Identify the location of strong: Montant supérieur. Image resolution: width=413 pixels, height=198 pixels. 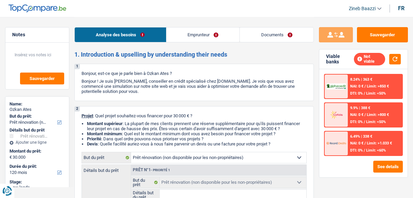
(105, 124).